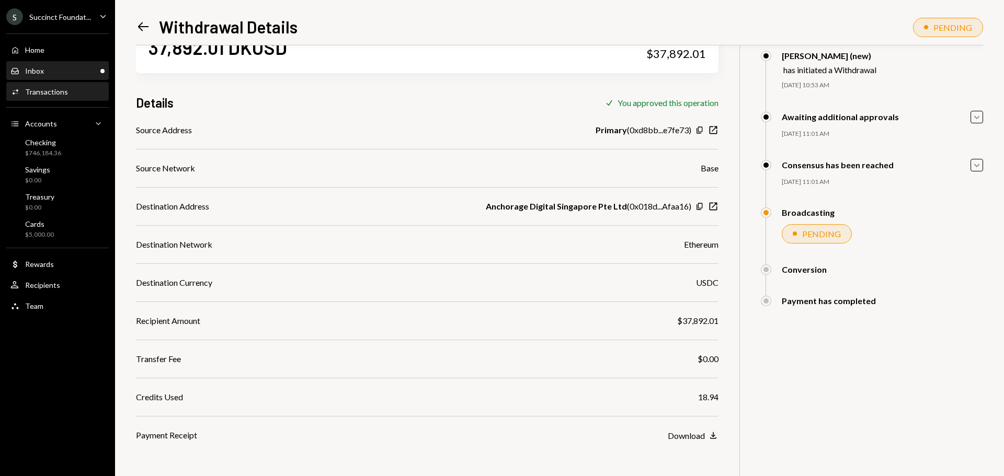 The image size is (1004, 476). What do you see at coordinates (47, 91) in the screenshot?
I see `div: Transactions` at bounding box center [47, 91].